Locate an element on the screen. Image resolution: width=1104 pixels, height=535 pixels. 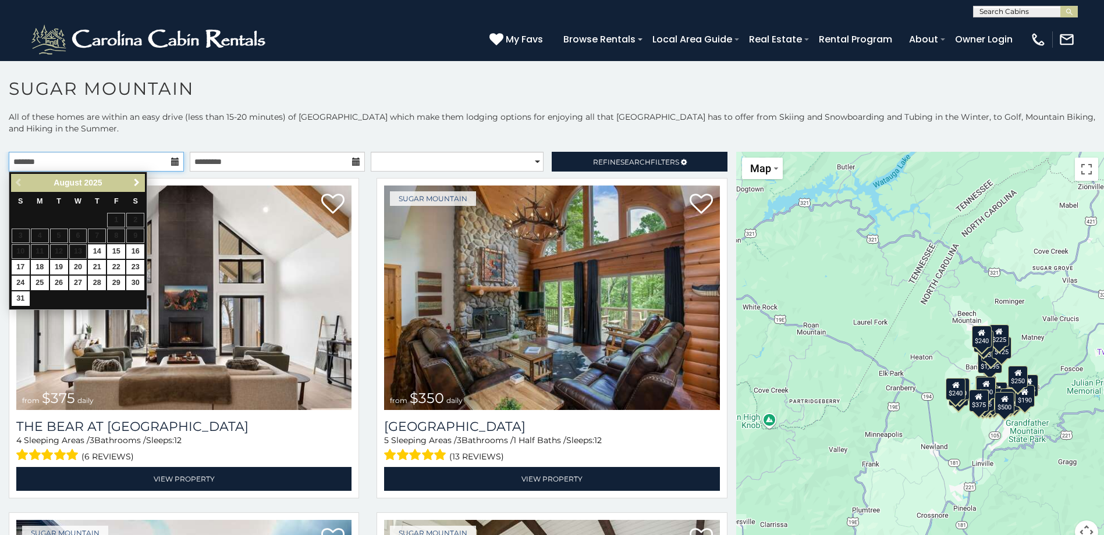
a: 24 is located at coordinates (20, 283).